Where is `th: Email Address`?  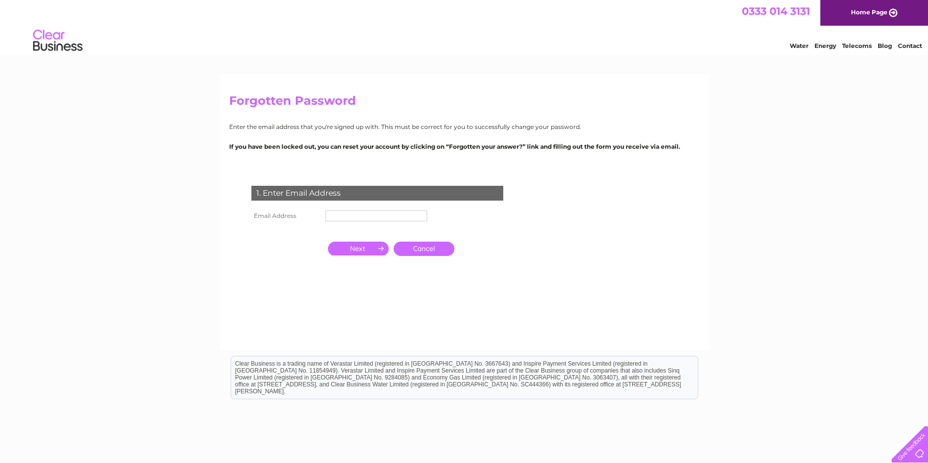 th: Email Address is located at coordinates (286, 216).